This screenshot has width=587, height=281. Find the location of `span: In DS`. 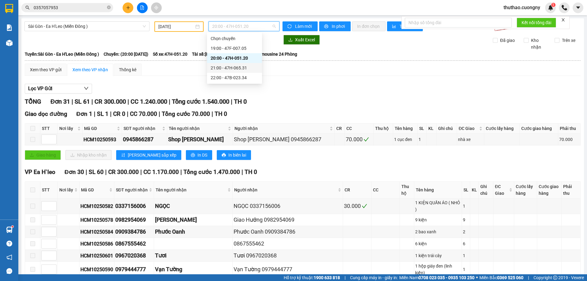

span: In DS is located at coordinates (202, 155).